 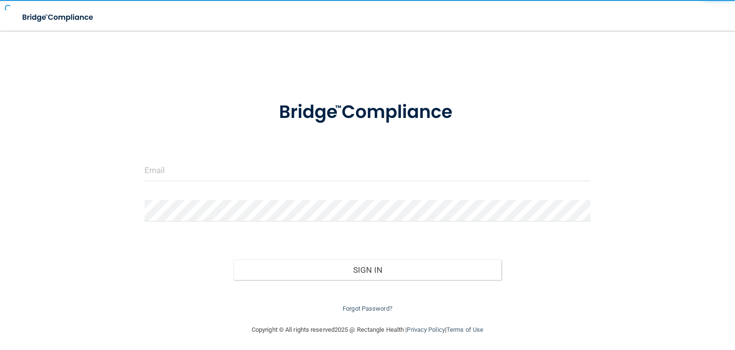 What do you see at coordinates (426, 329) in the screenshot?
I see `a: Privacy Policy` at bounding box center [426, 329].